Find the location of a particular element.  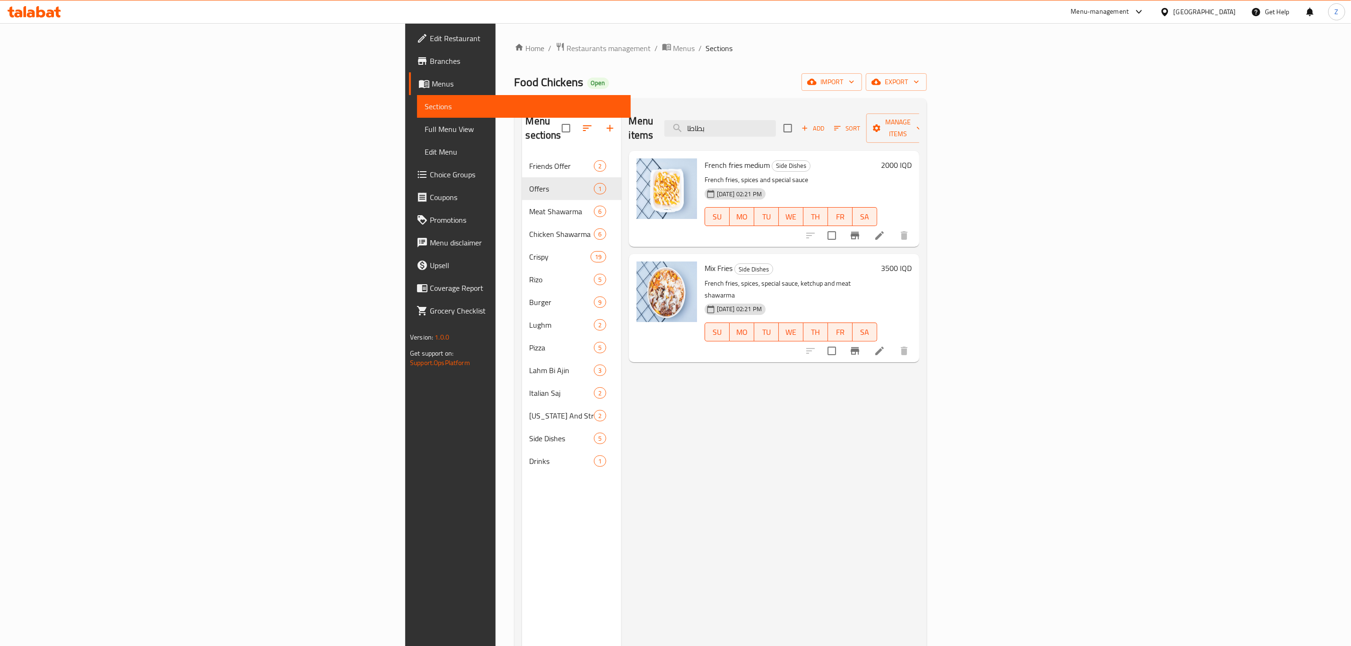

span: Mix Fries is located at coordinates (718, 268).